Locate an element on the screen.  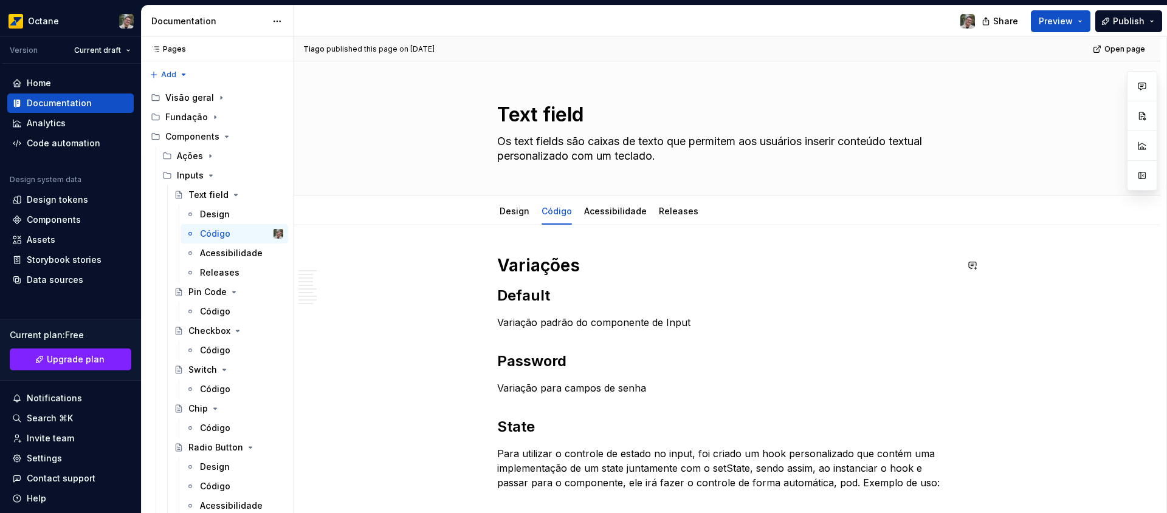
span: Preview is located at coordinates (1055, 21).